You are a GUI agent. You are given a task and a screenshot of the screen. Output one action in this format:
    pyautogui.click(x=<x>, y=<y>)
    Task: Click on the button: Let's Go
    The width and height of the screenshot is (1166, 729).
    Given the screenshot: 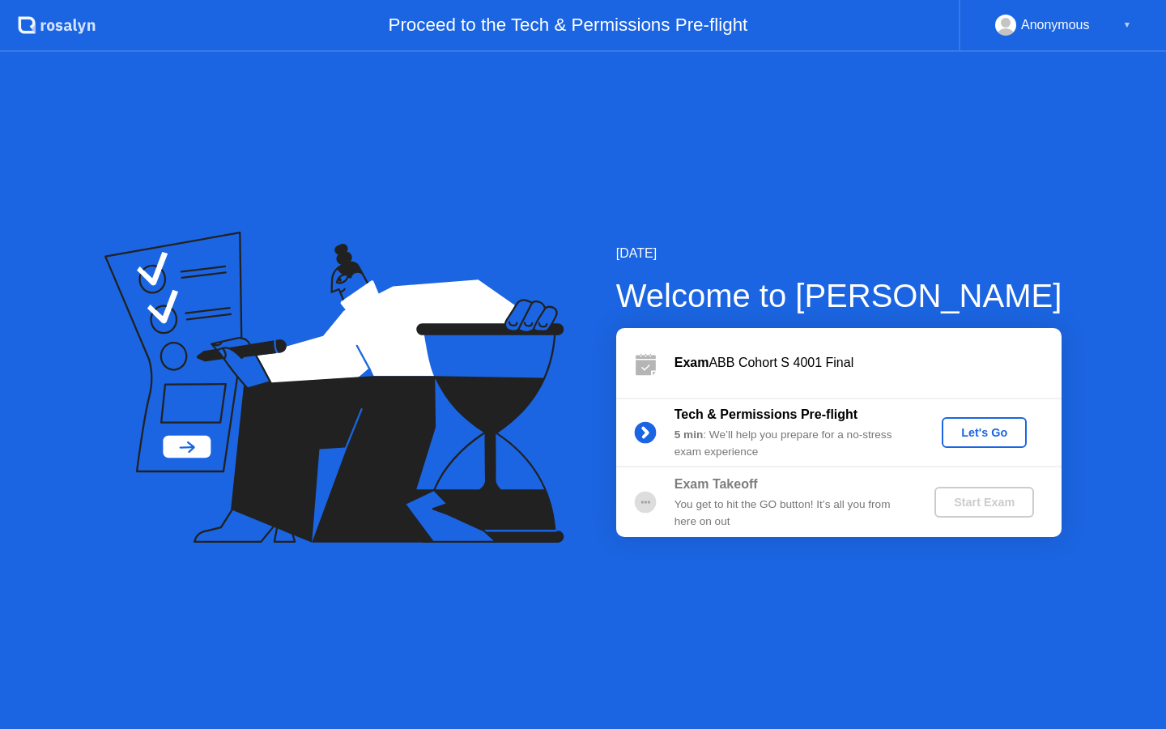 What is the action you would take?
    pyautogui.click(x=984, y=433)
    